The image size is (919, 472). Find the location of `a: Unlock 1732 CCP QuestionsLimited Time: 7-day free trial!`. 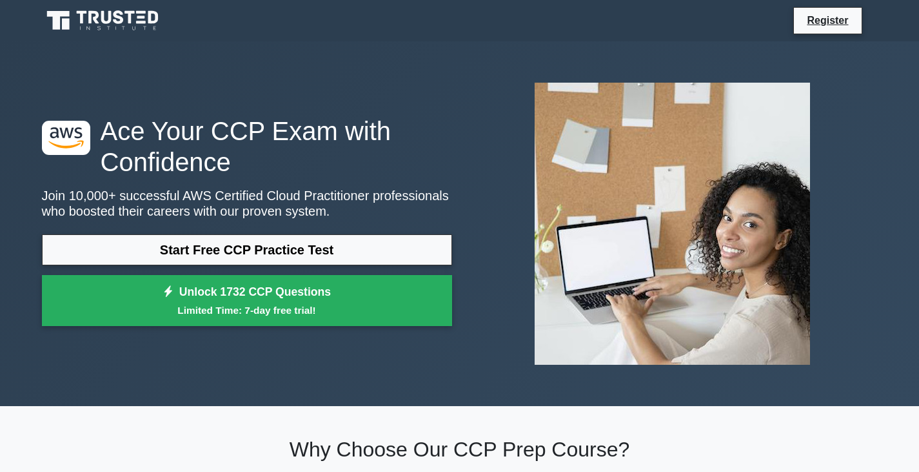

a: Unlock 1732 CCP QuestionsLimited Time: 7-day free trial! is located at coordinates (247, 301).